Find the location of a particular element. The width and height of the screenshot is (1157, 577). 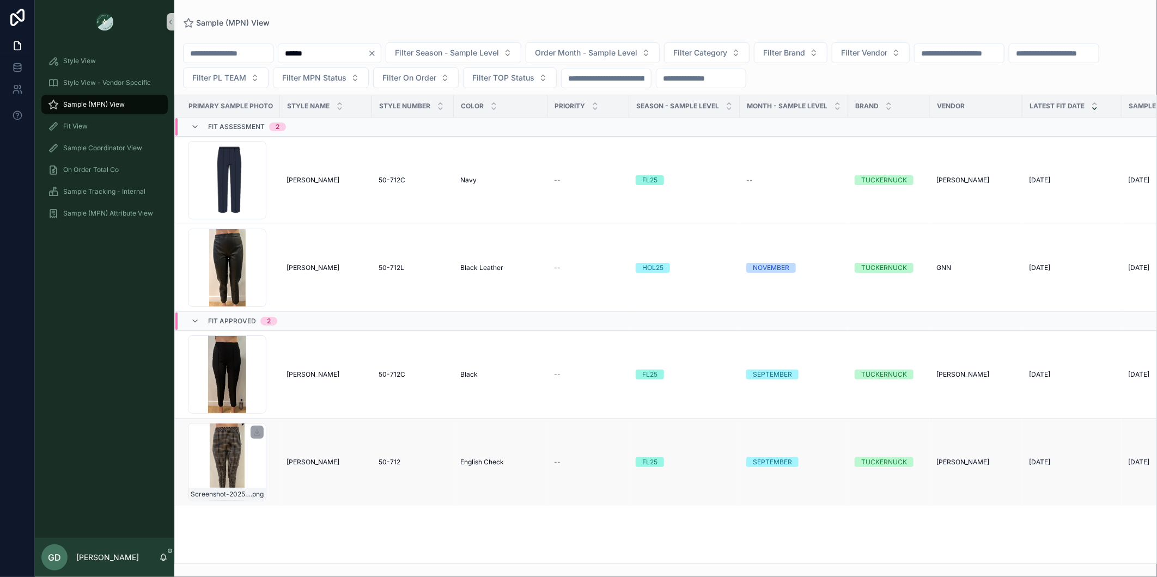

a: Sample Tracking - Internal is located at coordinates (105, 192).